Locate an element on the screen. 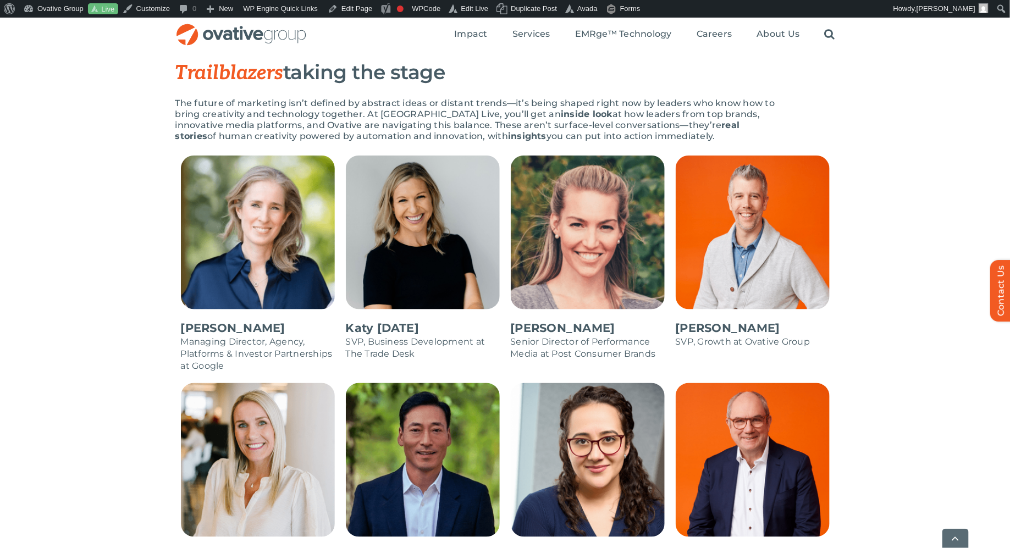 The image size is (1010, 548). strong: real stories is located at coordinates (457, 130).